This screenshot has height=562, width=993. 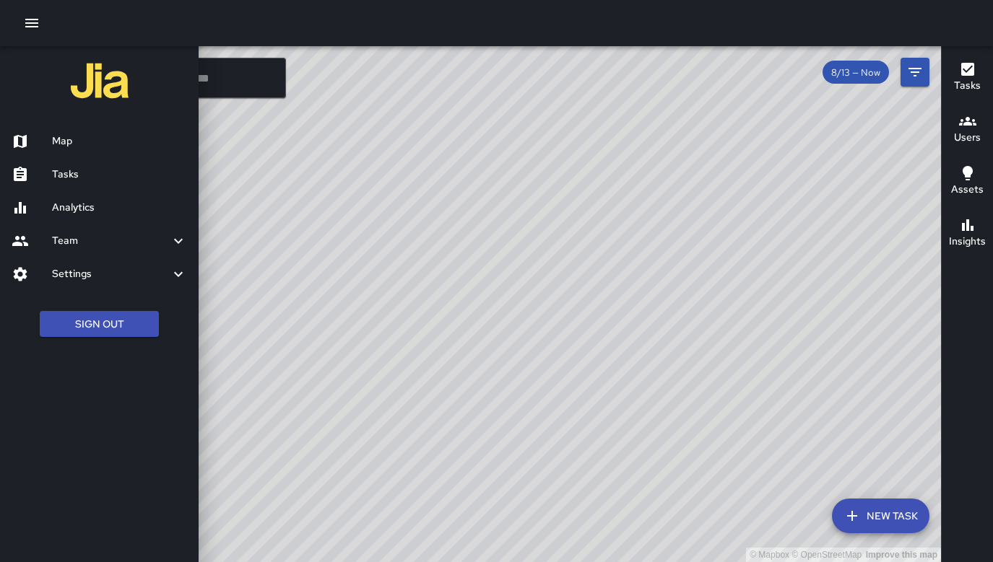 I want to click on h6: Users, so click(x=967, y=138).